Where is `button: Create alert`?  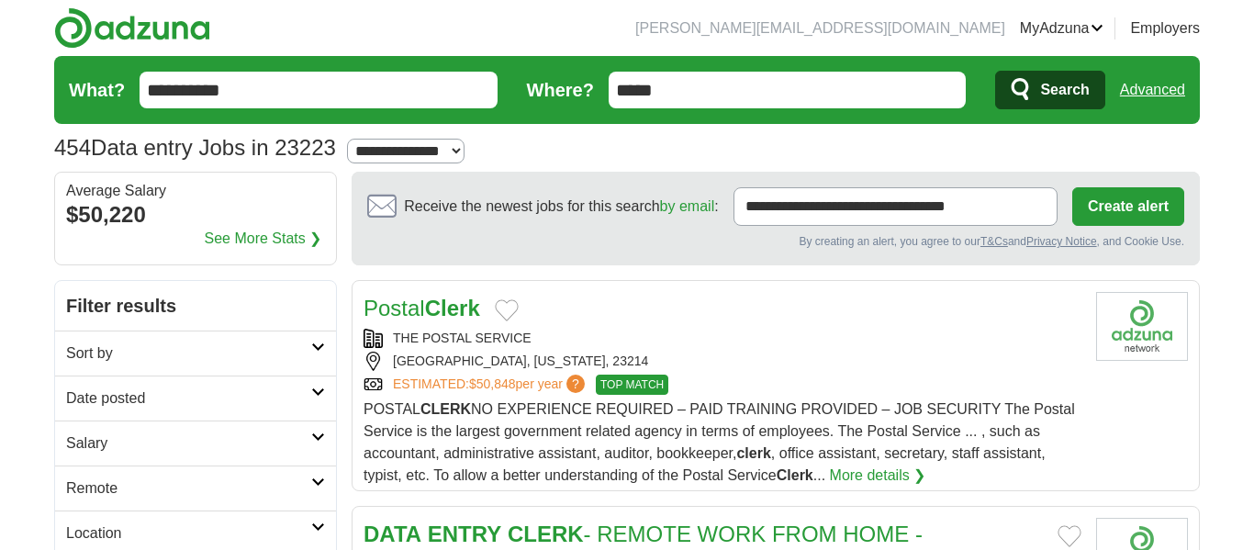 button: Create alert is located at coordinates (1128, 207).